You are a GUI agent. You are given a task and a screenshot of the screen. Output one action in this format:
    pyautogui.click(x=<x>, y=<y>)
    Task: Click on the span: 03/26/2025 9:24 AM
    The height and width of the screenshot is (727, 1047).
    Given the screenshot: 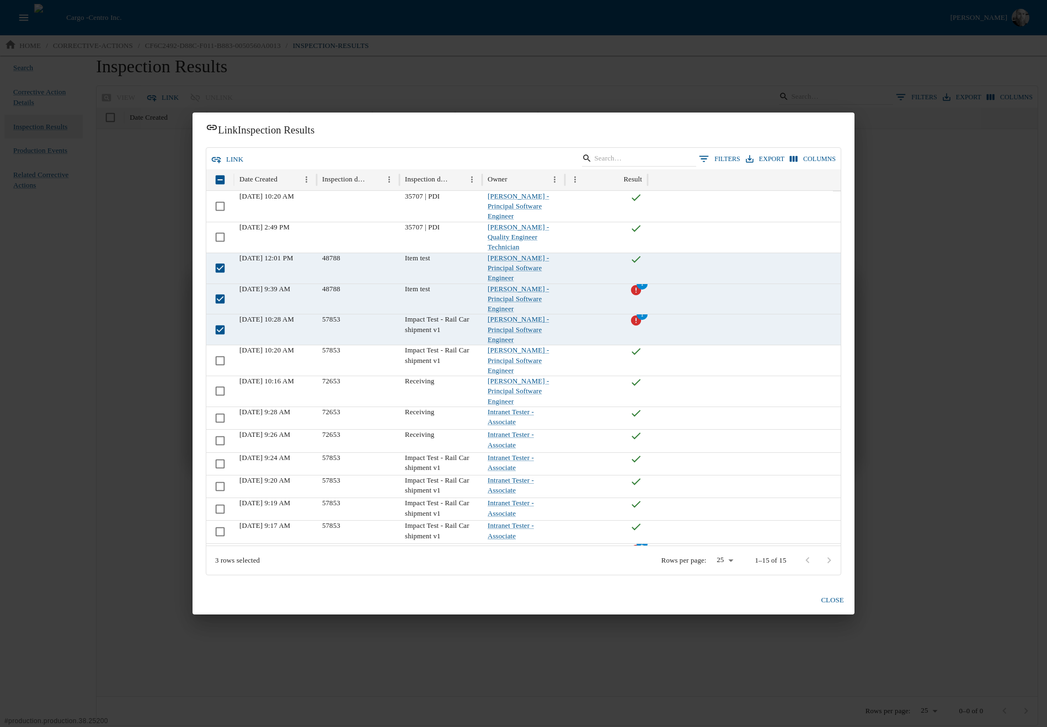 What is the action you would take?
    pyautogui.click(x=265, y=458)
    